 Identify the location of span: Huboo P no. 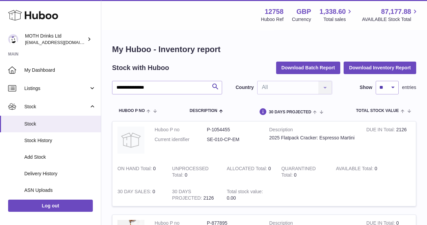
(132, 110).